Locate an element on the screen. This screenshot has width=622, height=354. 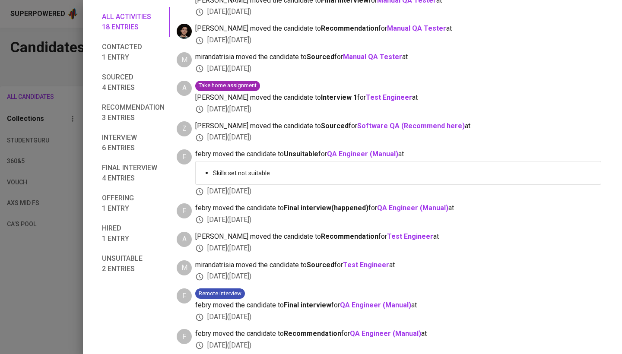
span: Recommendation 3 entries is located at coordinates (133, 113).